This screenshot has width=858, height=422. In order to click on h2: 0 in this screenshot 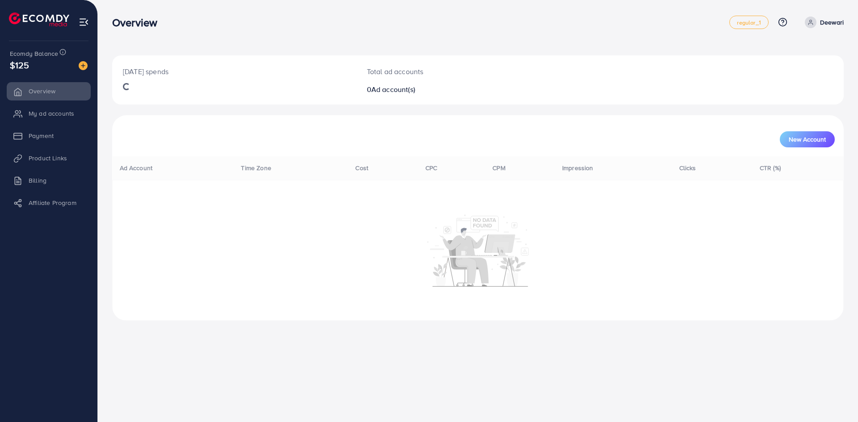, I will do `click(447, 89)`.